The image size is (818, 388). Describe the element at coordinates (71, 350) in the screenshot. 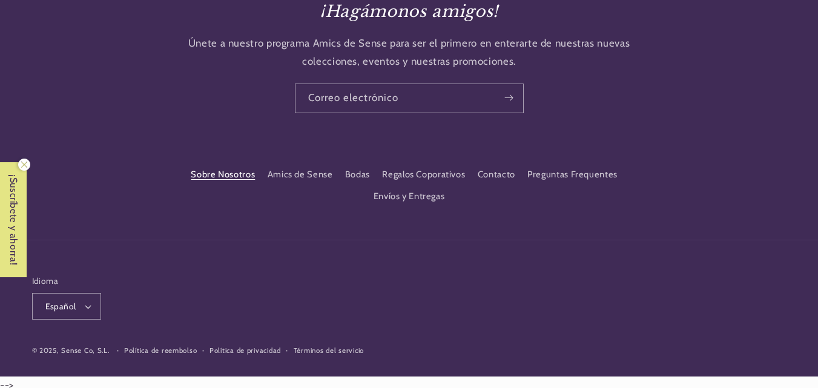

I see `small: © 2025, Sense Co, S.L.` at that location.